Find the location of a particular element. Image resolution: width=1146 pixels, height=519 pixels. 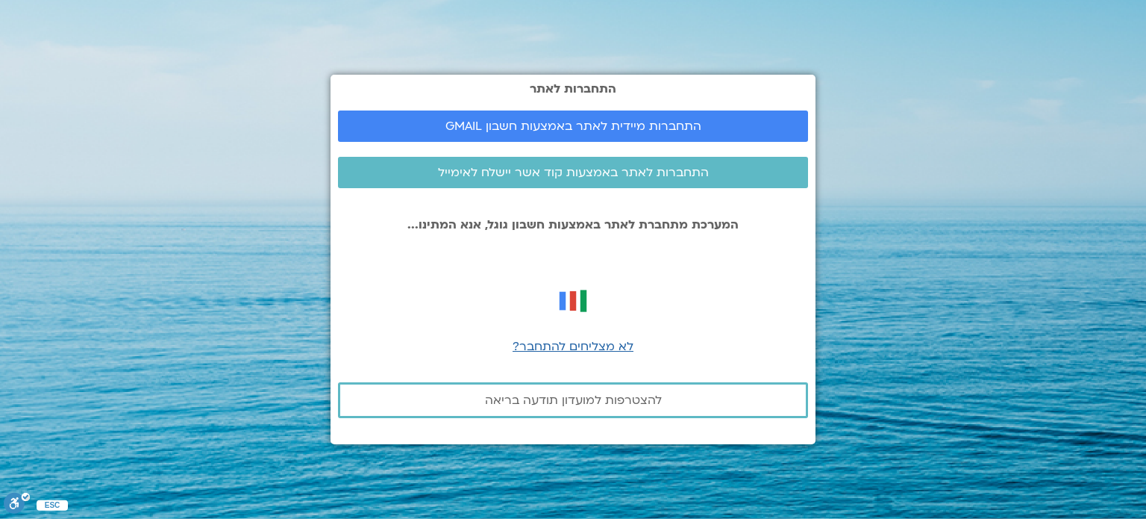

span: התחברות מיידית לאתר באמצעות חשבון GMAIL is located at coordinates (573, 126).